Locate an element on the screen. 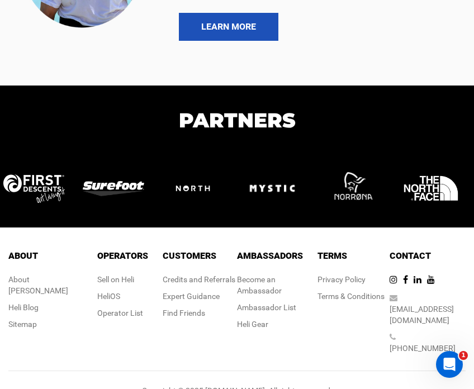 Image resolution: width=474 pixels, height=389 pixels. a: Heli Gear is located at coordinates (253, 324).